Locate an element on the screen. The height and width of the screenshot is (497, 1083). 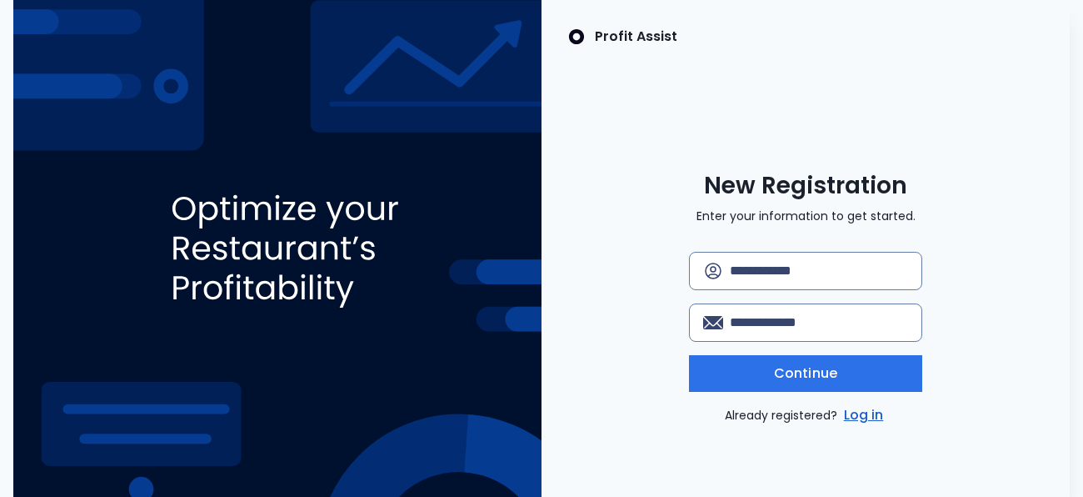
button: Continue is located at coordinates (806, 373).